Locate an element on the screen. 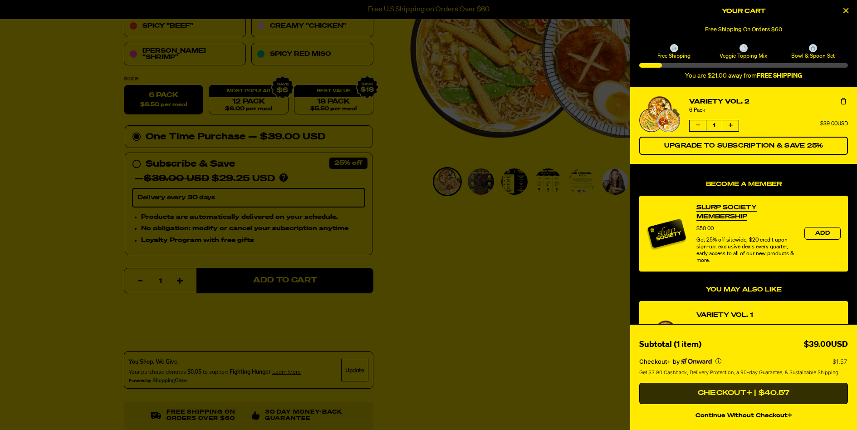 This screenshot has height=430, width=857. a: View Slurp Society Membership is located at coordinates (746, 212).